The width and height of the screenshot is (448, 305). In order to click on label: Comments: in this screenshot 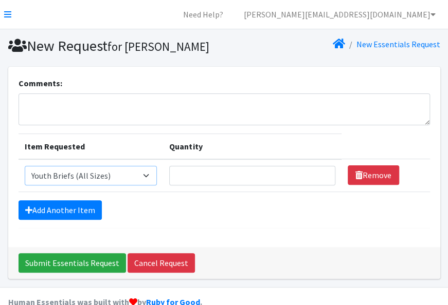, I will do `click(40, 83)`.